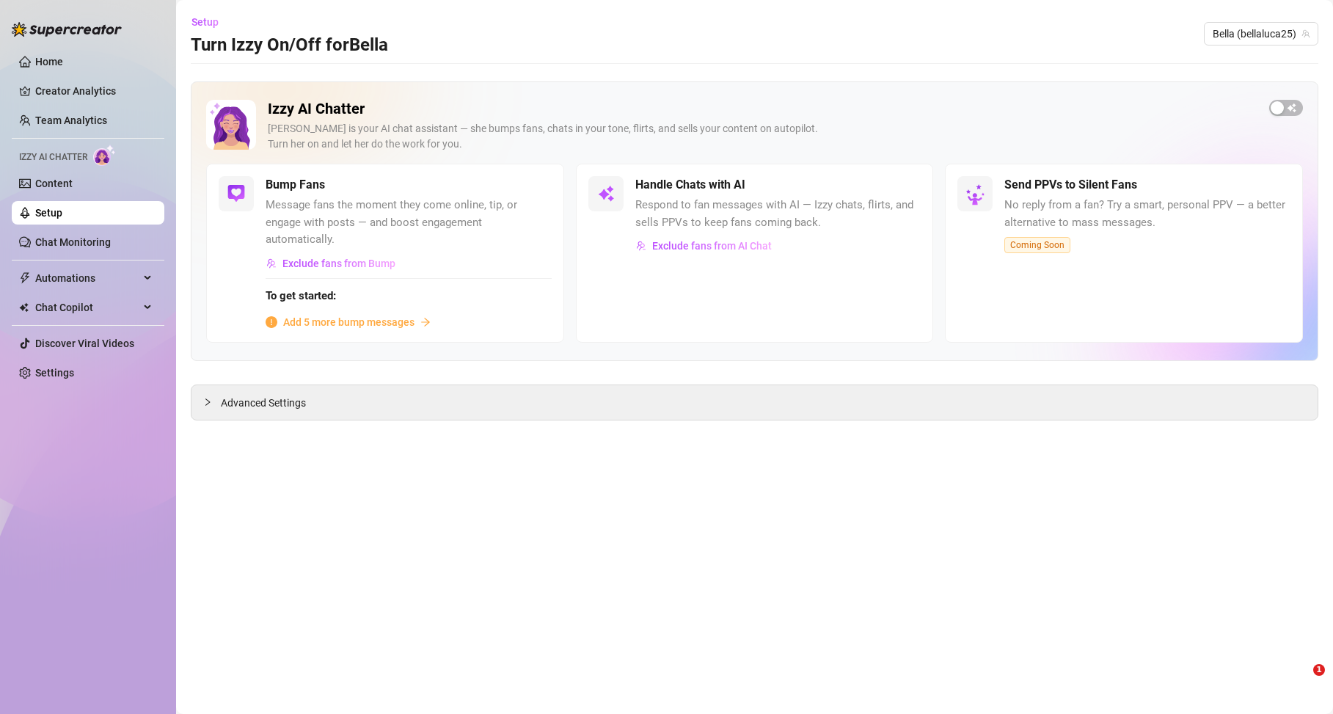  Describe the element at coordinates (977, 196) in the screenshot. I see `img: silent-fans-ppv-o-N6Mmdf.svg` at that location.